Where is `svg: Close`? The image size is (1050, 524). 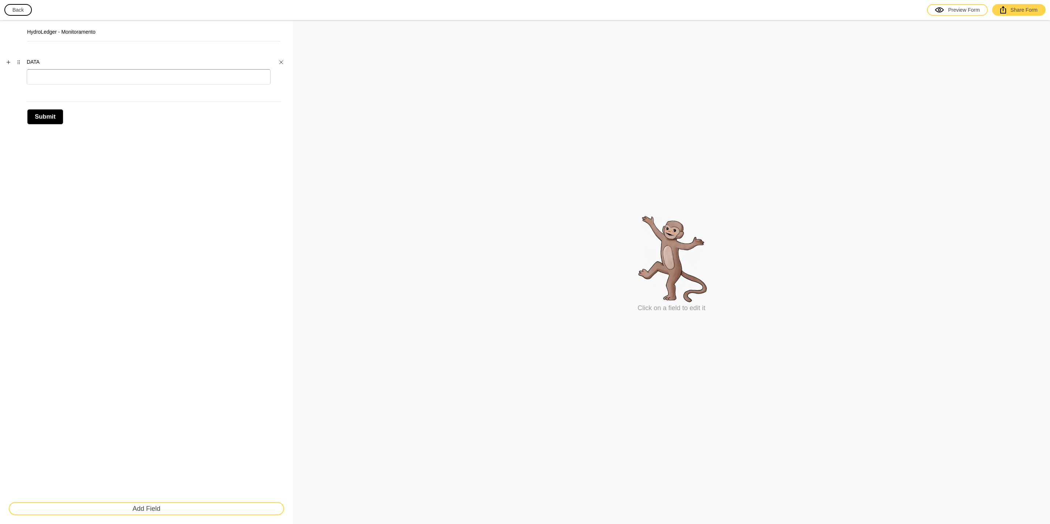 svg: Close is located at coordinates (281, 62).